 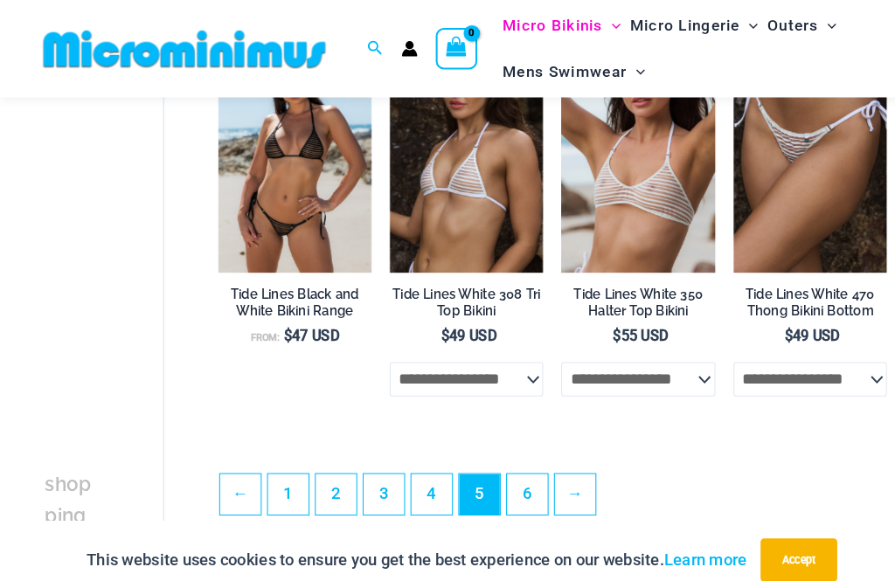 I want to click on p: This website uses cookies to ensure you get the best experience on our website., so click(x=404, y=543).